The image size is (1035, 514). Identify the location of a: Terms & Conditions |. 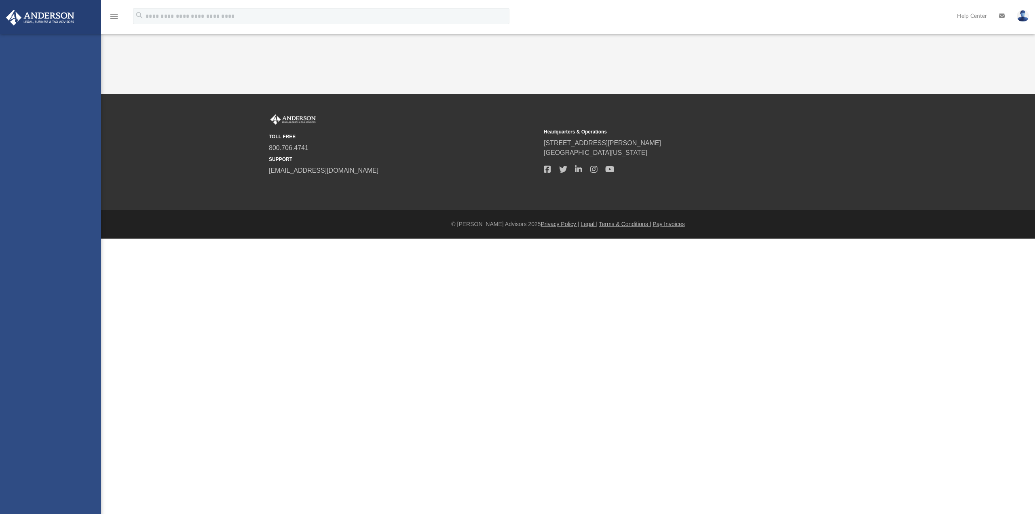
(625, 224).